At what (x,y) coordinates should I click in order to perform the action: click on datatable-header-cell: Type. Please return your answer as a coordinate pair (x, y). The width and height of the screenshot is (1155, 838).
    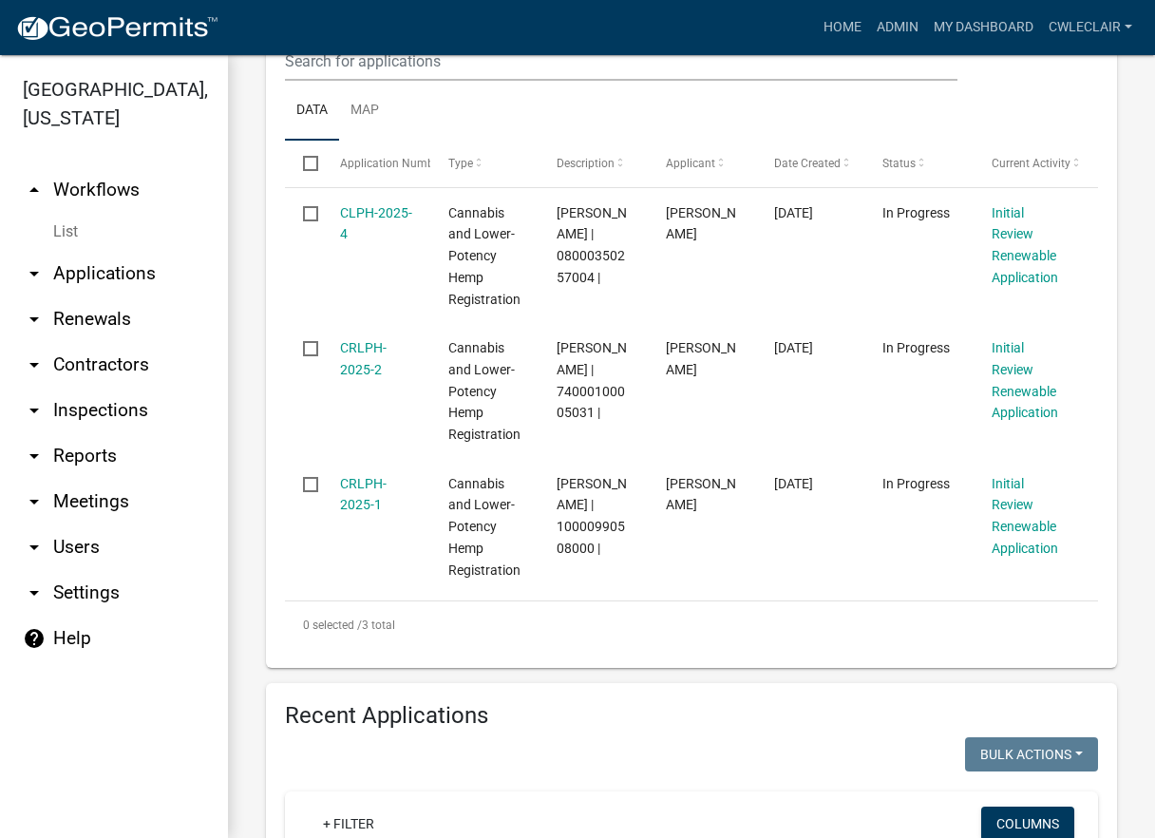
    Looking at the image, I should click on (484, 163).